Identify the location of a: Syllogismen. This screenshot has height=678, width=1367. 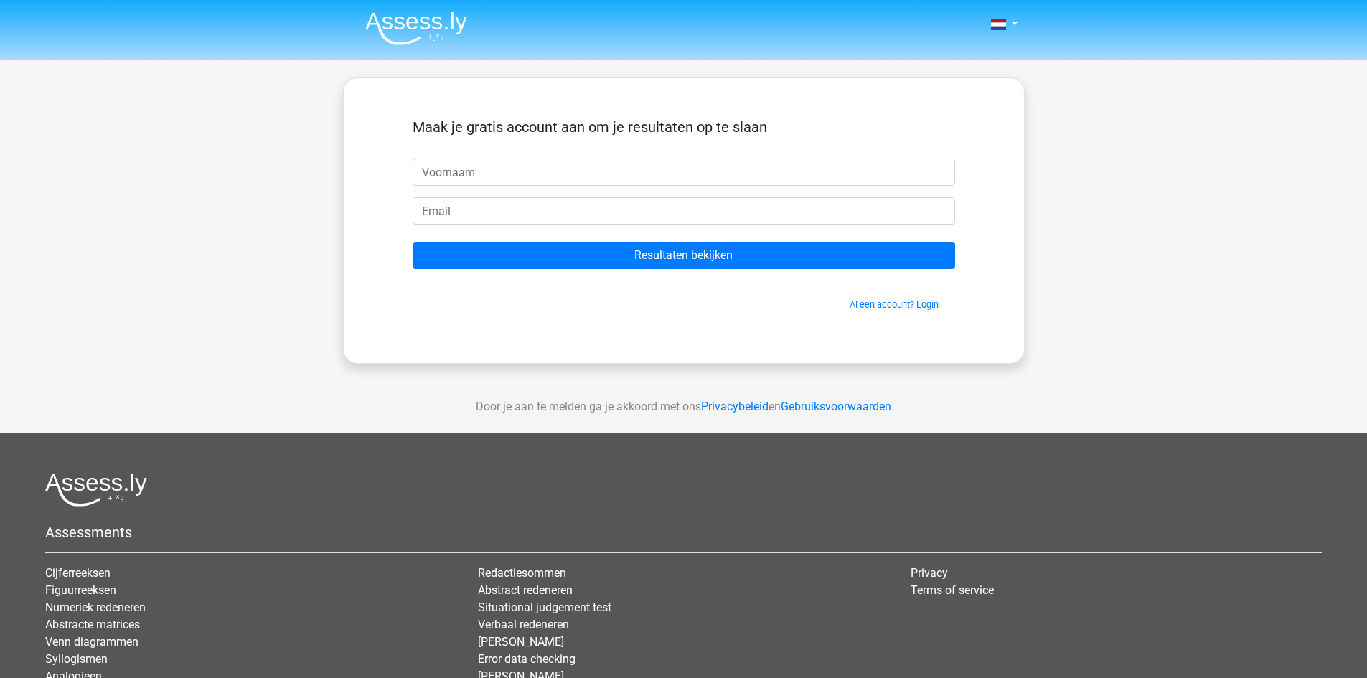
(76, 659).